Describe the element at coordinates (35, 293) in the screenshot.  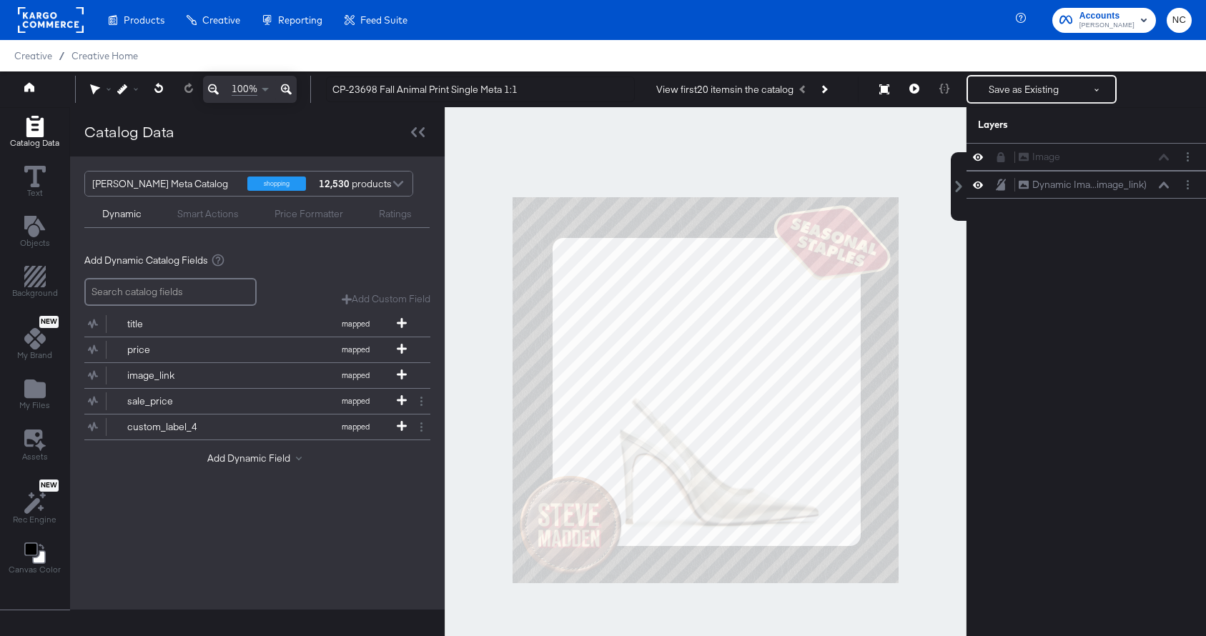
I see `span: Background` at that location.